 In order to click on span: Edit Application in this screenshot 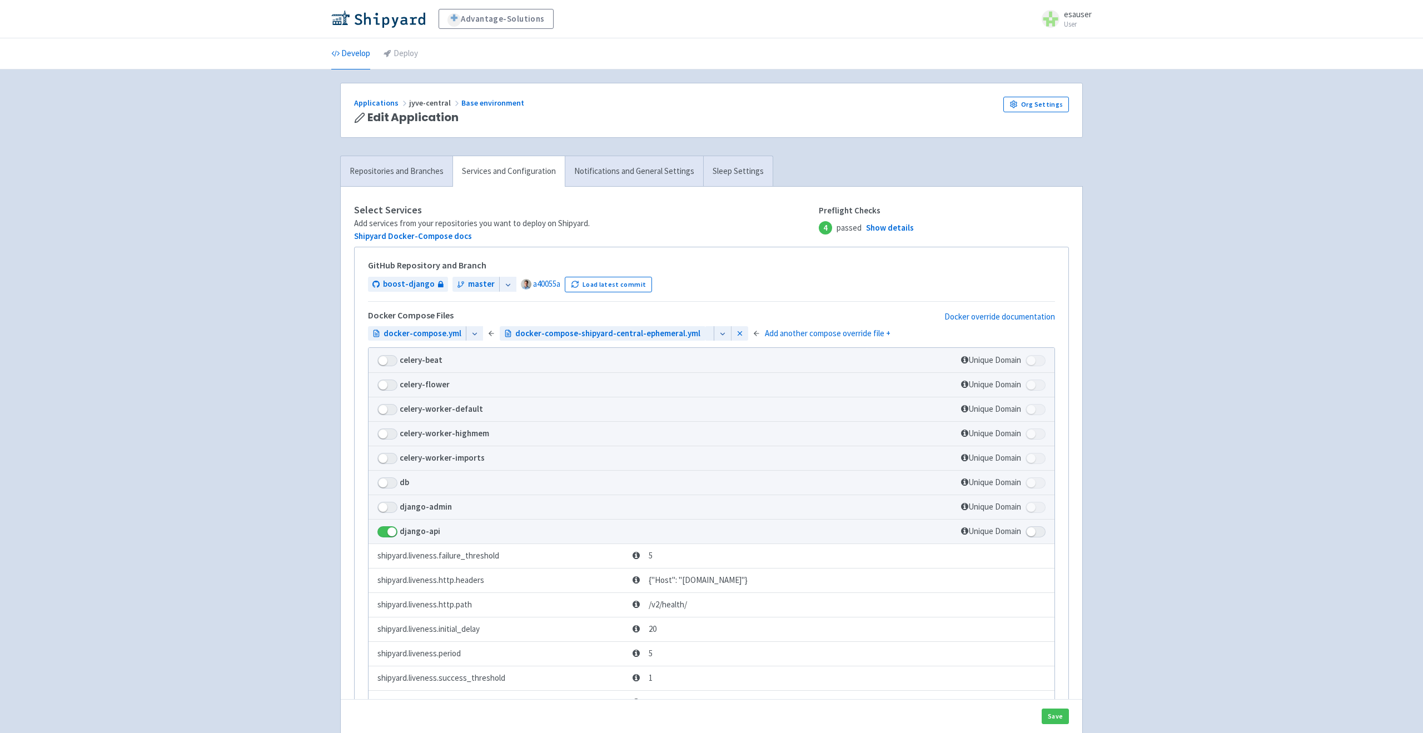, I will do `click(413, 117)`.